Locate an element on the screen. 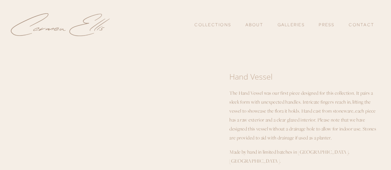 The width and height of the screenshot is (391, 170). h1: Hand Vessel is located at coordinates (305, 77).